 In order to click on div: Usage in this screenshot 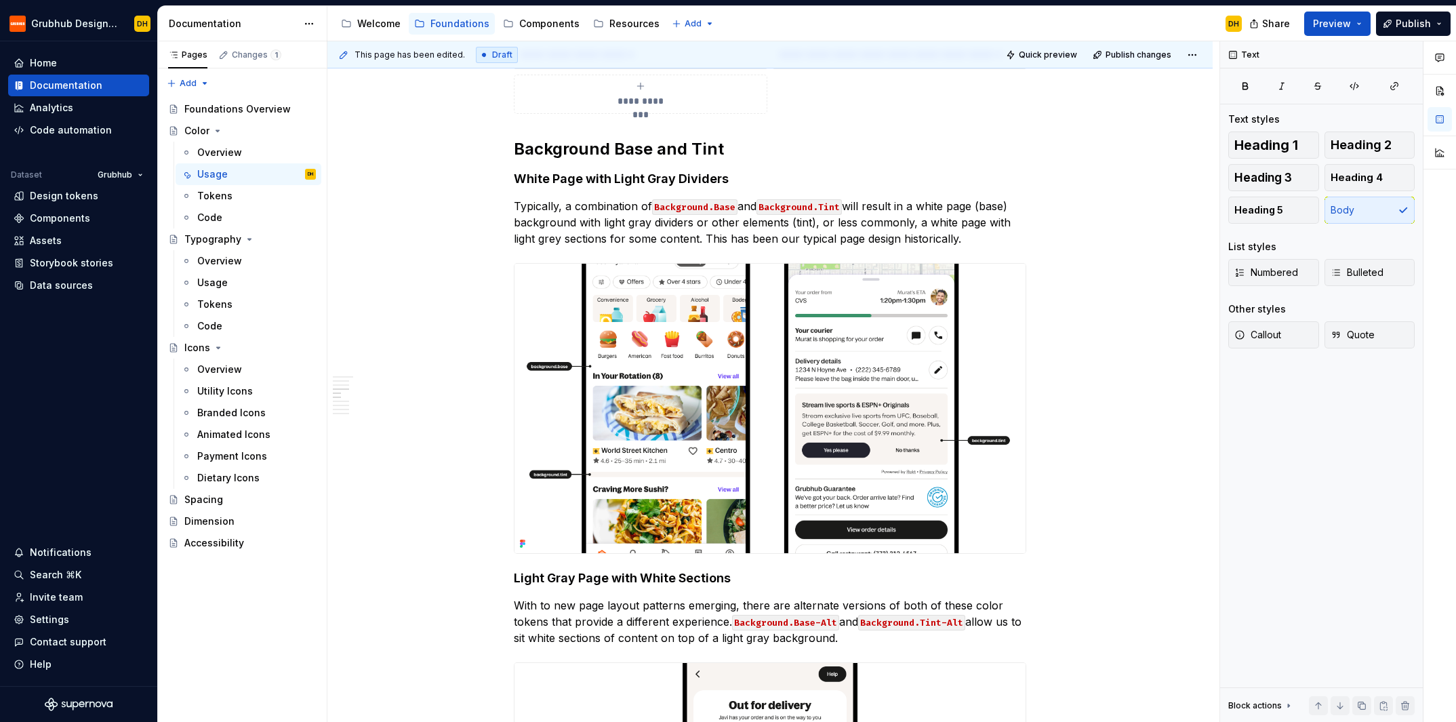, I will do `click(212, 174)`.